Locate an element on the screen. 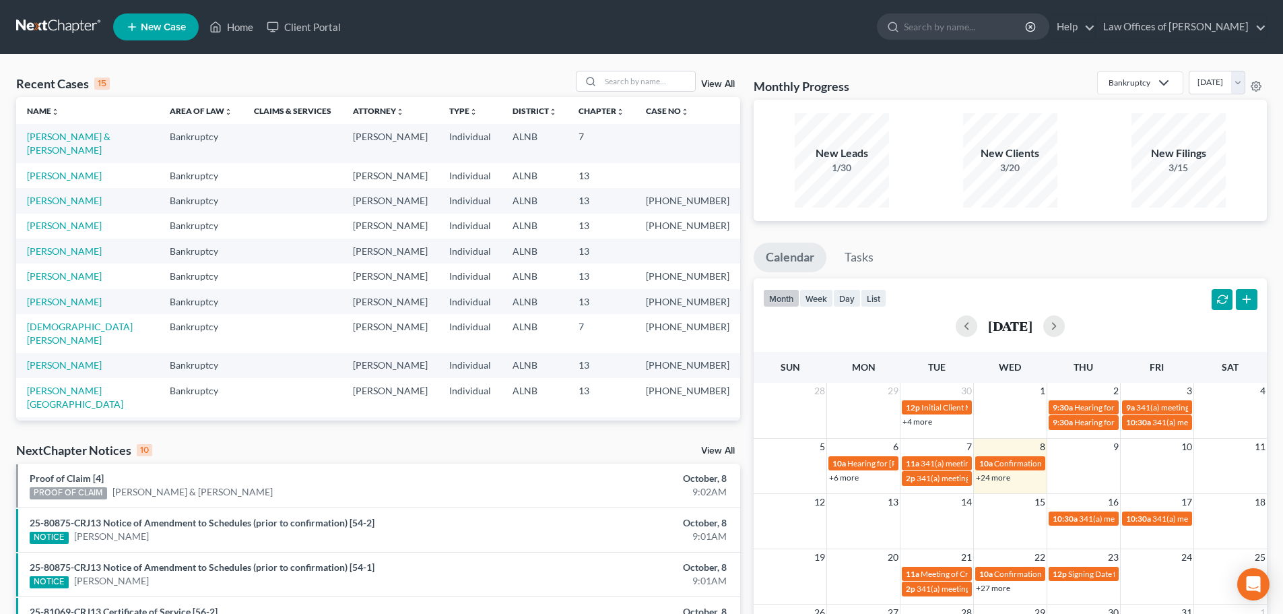  span: Sat is located at coordinates (1230, 367).